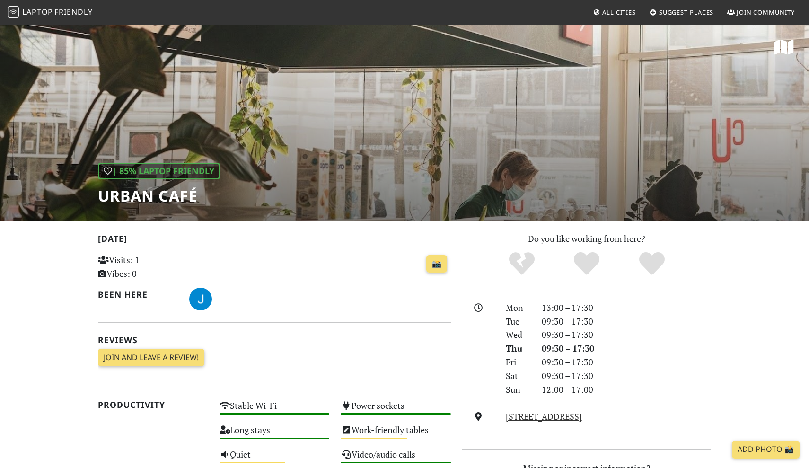  What do you see at coordinates (518, 308) in the screenshot?
I see `div: Mon` at bounding box center [518, 308].